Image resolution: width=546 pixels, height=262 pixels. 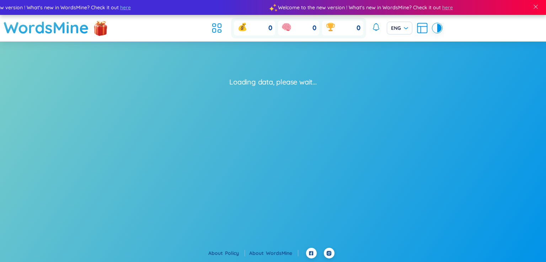 I want to click on div: Welcome to the new version ! What's new in WordsMine? Check it out, so click(x=315, y=7).